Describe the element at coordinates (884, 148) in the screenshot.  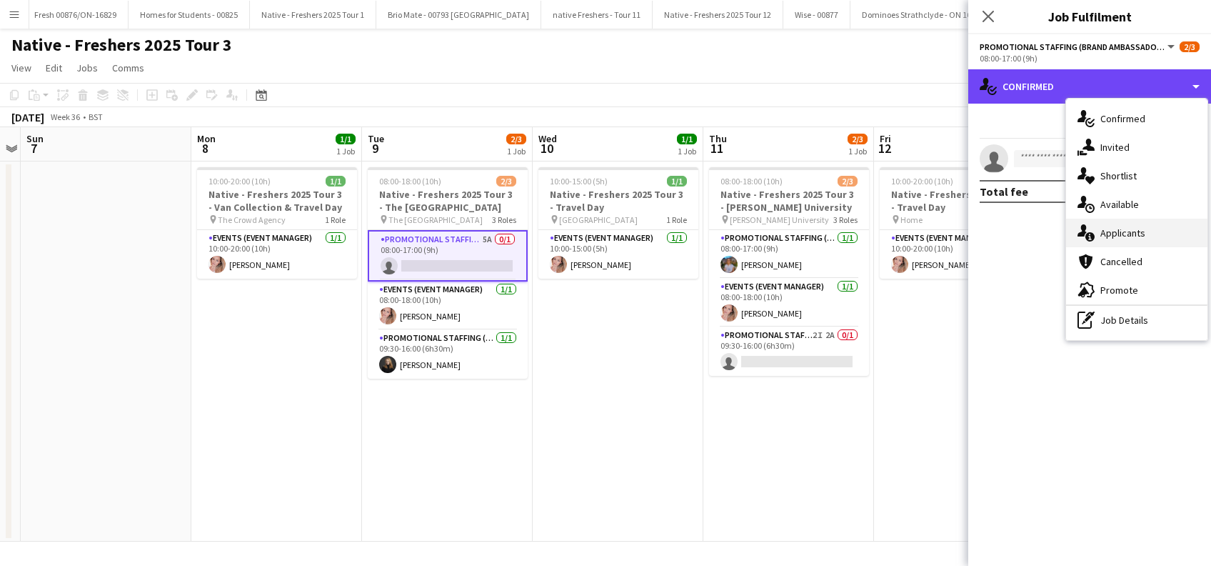
I see `span: 12` at that location.